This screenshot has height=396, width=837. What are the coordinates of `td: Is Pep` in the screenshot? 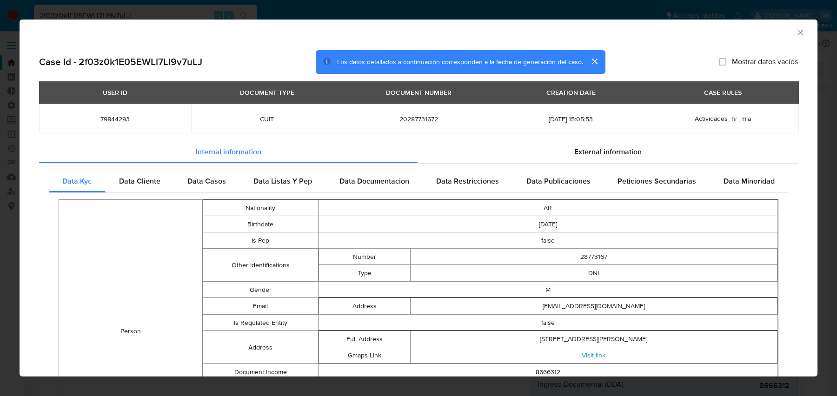 It's located at (260, 240).